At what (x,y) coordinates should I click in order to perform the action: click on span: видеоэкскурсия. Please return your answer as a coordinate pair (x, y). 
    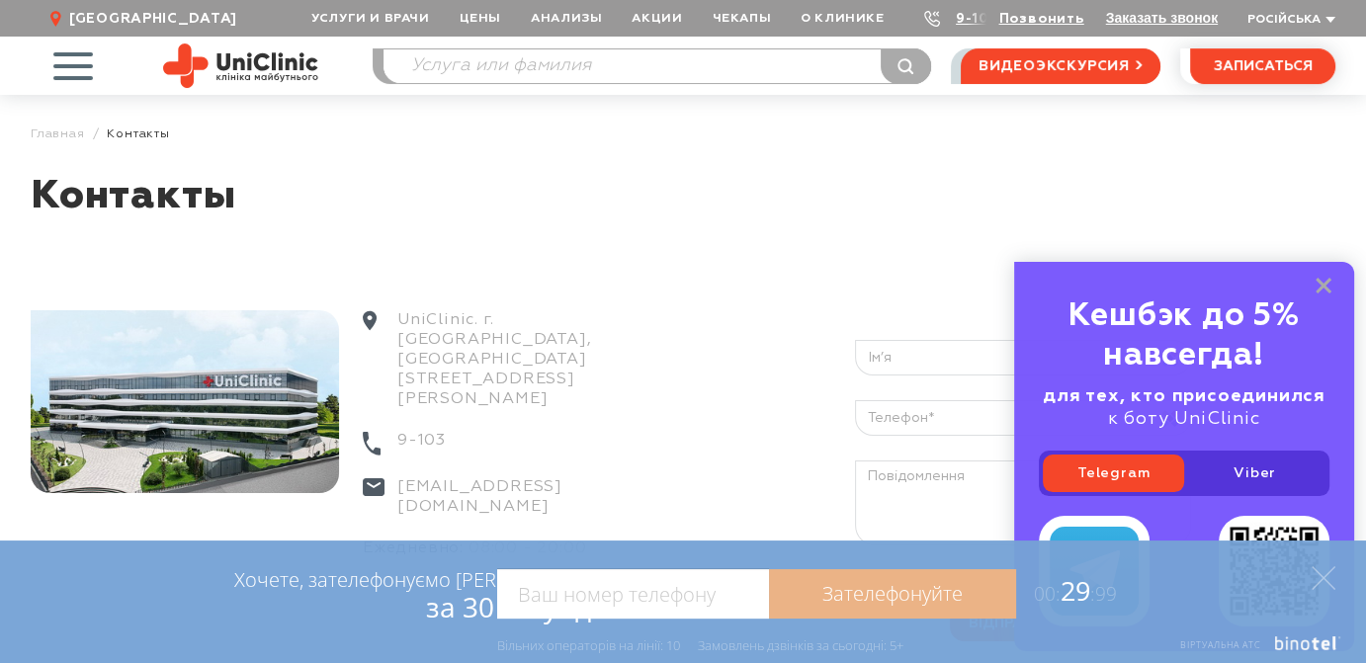
    Looking at the image, I should click on (1053, 66).